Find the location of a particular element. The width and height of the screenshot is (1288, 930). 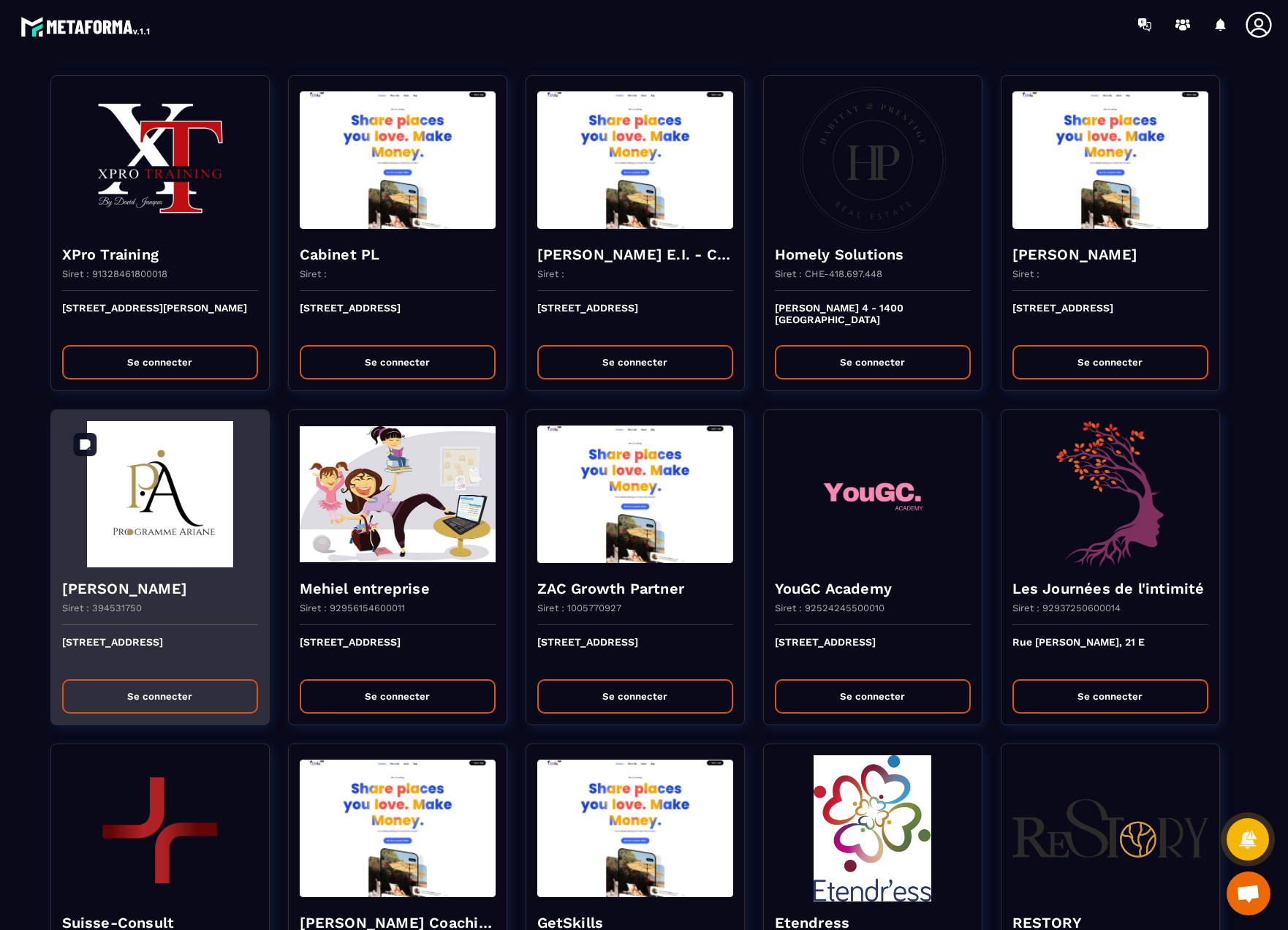

p: Siret : CHE-418.697.448 is located at coordinates (828, 274).